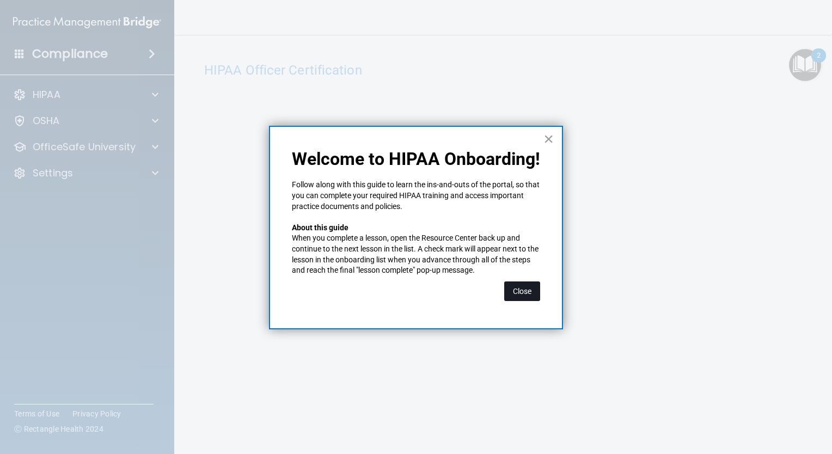 The height and width of the screenshot is (454, 832). What do you see at coordinates (416, 254) in the screenshot?
I see `p: When you complete a lesson, open the Resource Center back up and continue to the next lesson in t...` at bounding box center [416, 254].